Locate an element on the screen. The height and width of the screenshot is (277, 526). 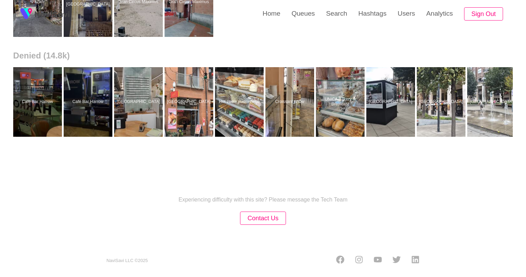
a: LinkedIn is located at coordinates (415, 261).